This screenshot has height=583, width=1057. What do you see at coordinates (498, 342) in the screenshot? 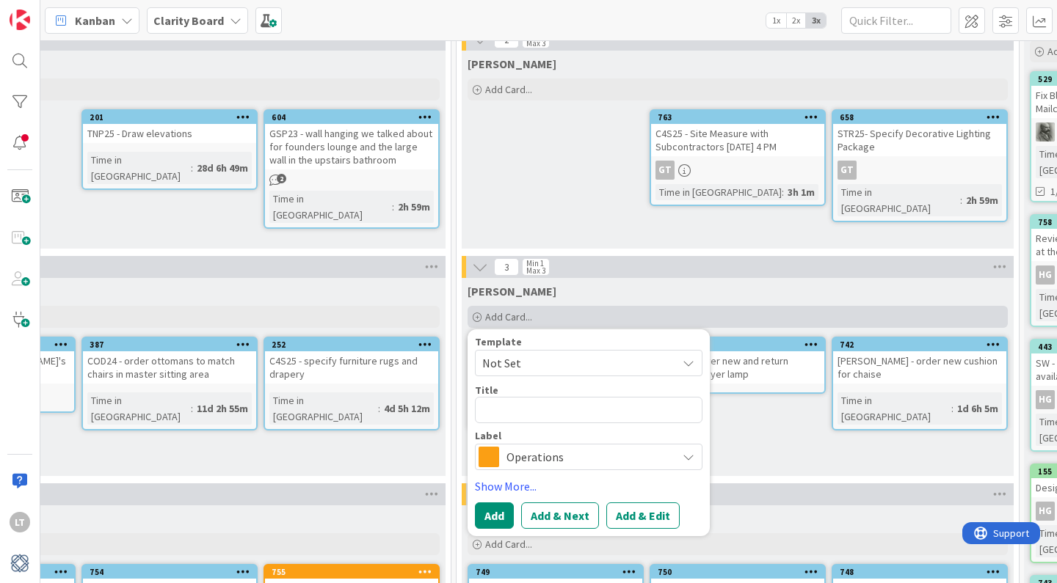
I see `span: Template` at bounding box center [498, 342].